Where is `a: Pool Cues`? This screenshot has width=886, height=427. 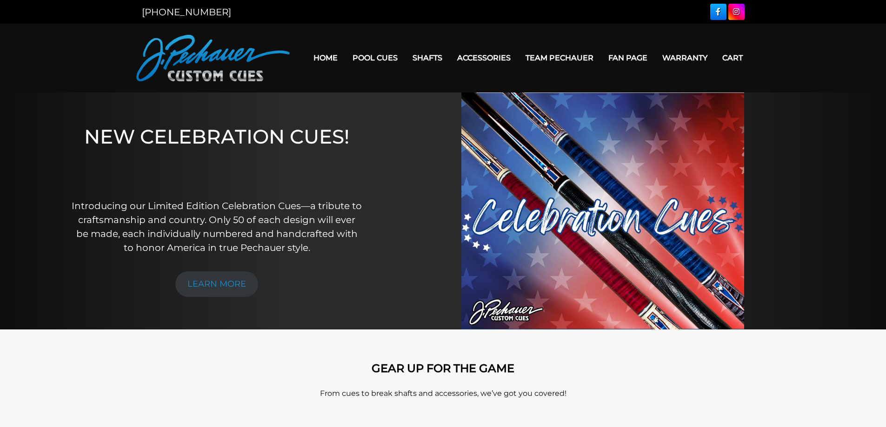
a: Pool Cues is located at coordinates (375, 58).